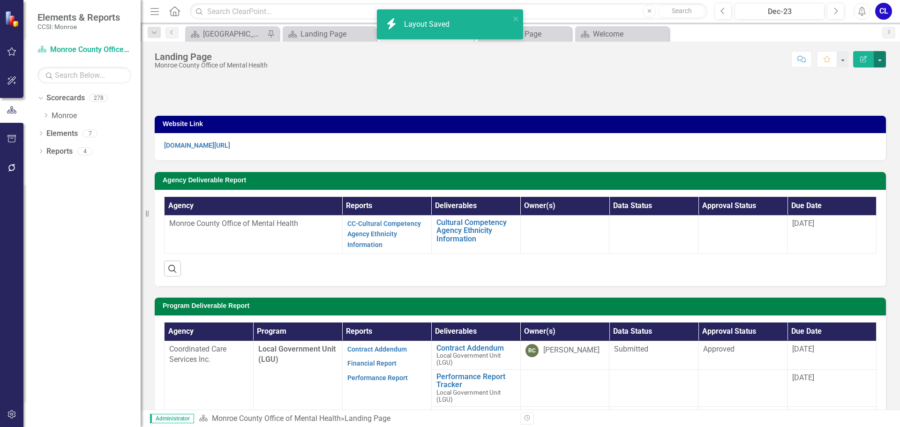 The height and width of the screenshot is (427, 900). Describe the element at coordinates (532, 351) in the screenshot. I see `div: RC` at that location.